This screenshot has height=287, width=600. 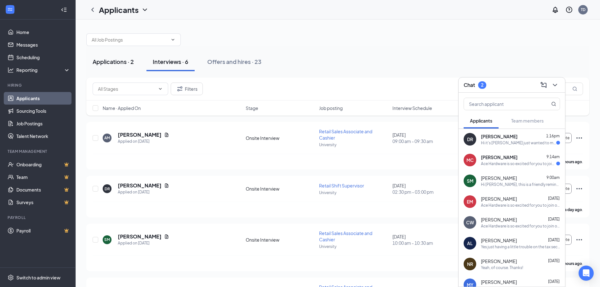 What do you see at coordinates (11, 277) in the screenshot?
I see `svg: Settings` at bounding box center [11, 277].